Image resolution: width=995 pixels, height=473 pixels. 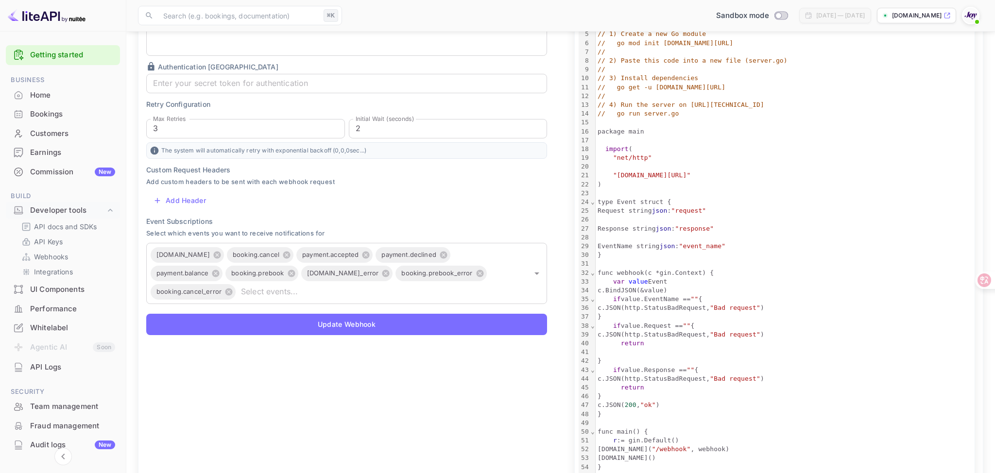 I want to click on div: 25, so click(x=584, y=211).